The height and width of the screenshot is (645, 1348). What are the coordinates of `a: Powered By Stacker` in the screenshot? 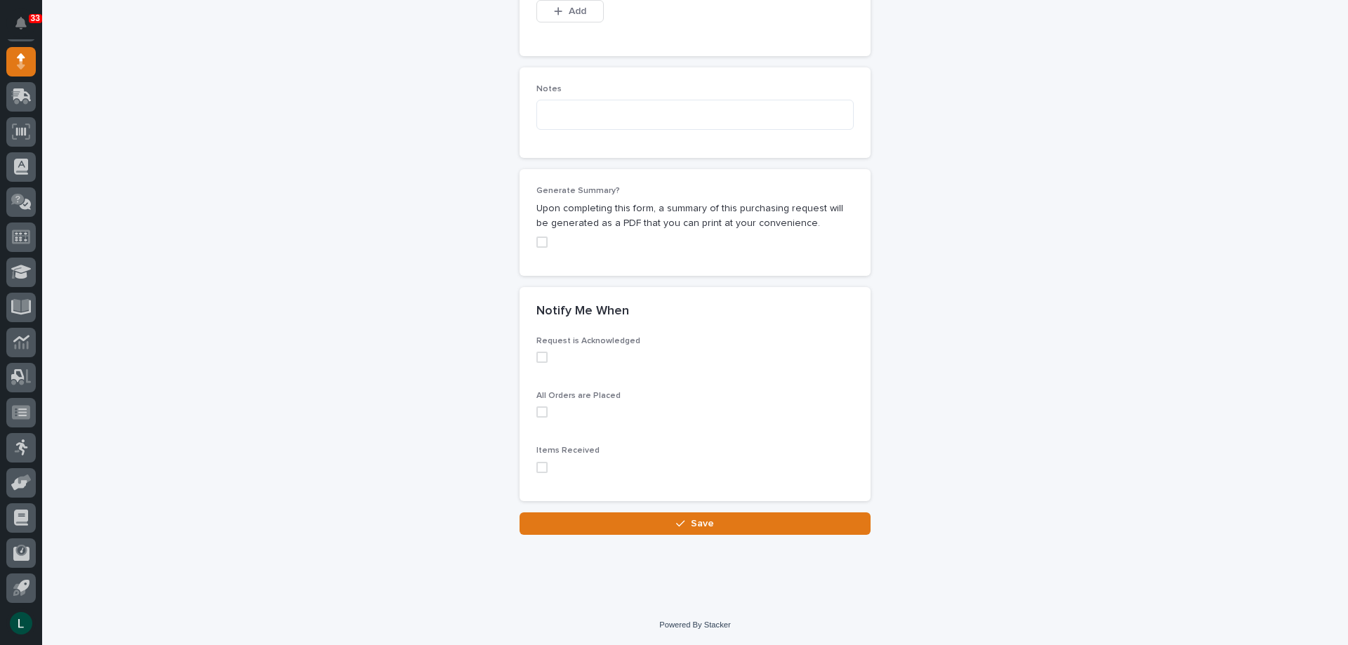 It's located at (694, 625).